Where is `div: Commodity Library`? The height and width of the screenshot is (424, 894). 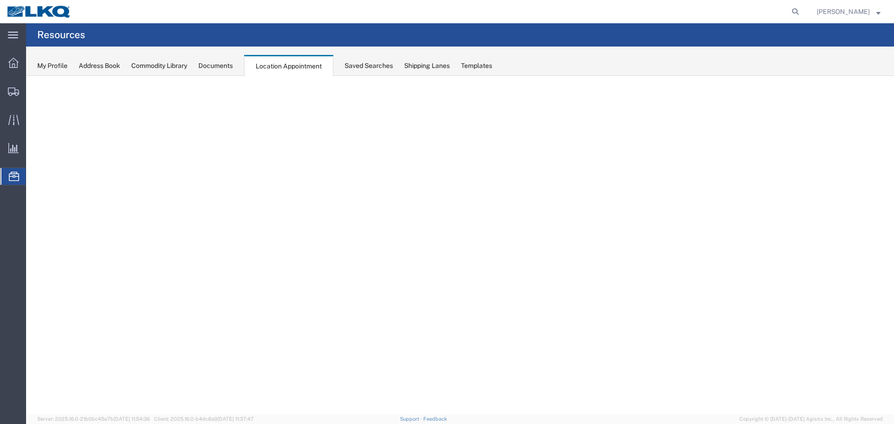 div: Commodity Library is located at coordinates (159, 66).